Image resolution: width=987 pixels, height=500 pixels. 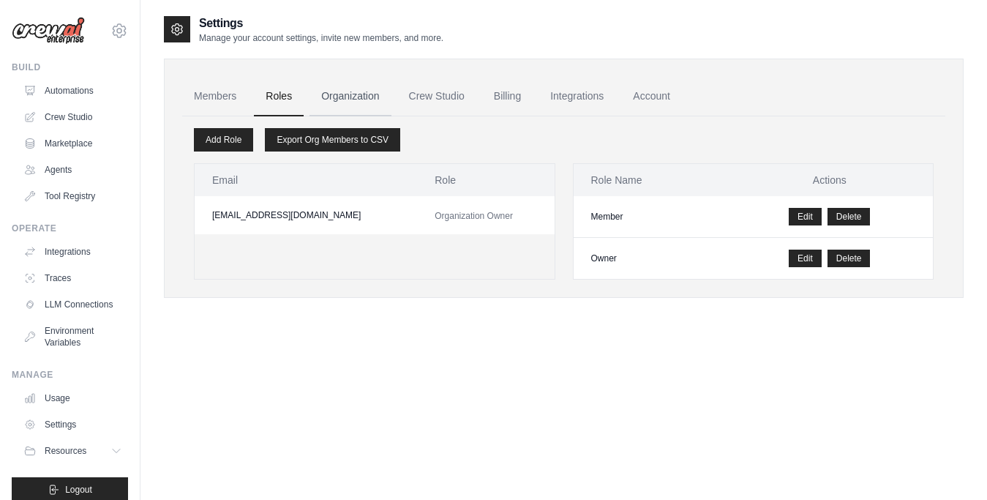 I want to click on th: Actions, so click(x=830, y=180).